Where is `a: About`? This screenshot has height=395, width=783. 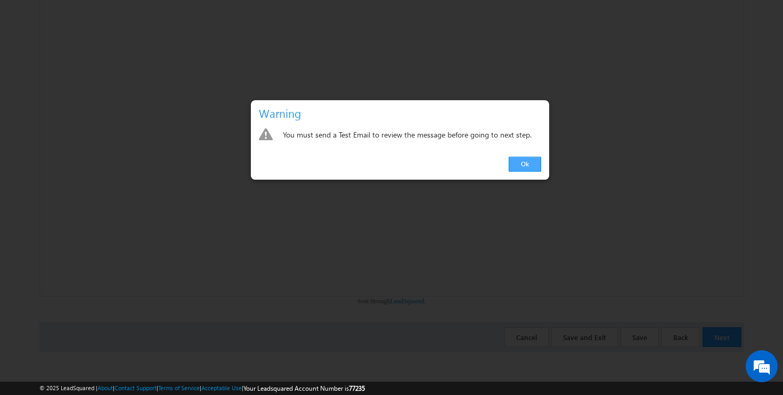 a: About is located at coordinates (105, 387).